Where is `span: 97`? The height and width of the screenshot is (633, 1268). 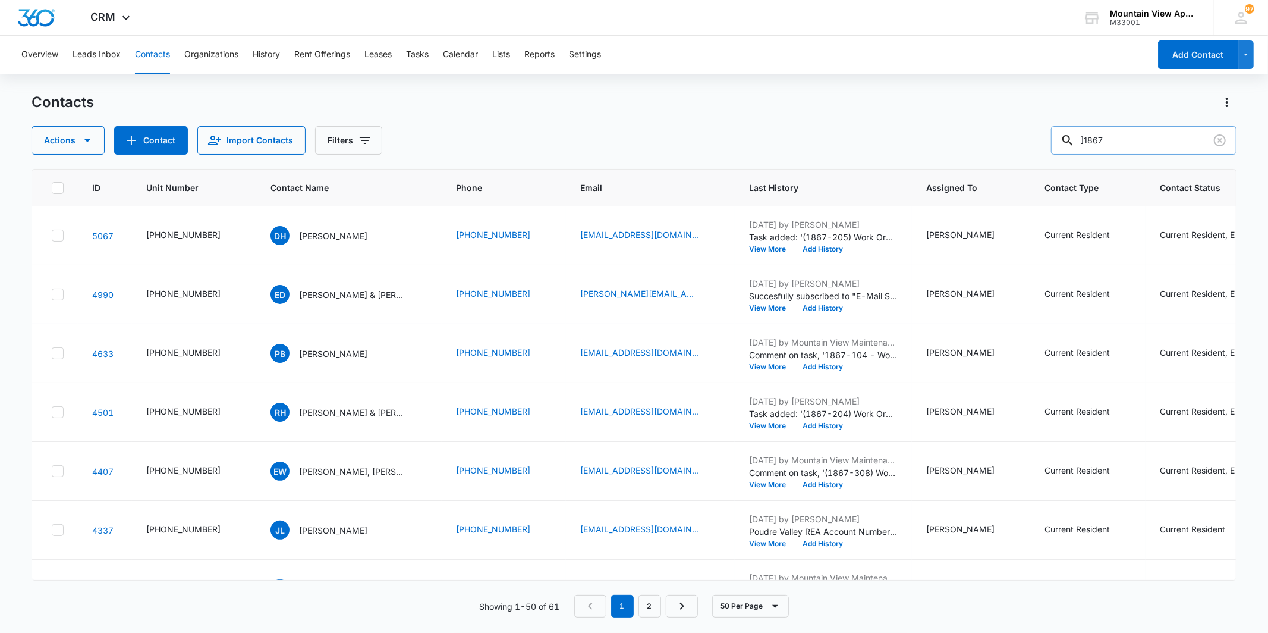
span: 97 is located at coordinates (1250, 9).